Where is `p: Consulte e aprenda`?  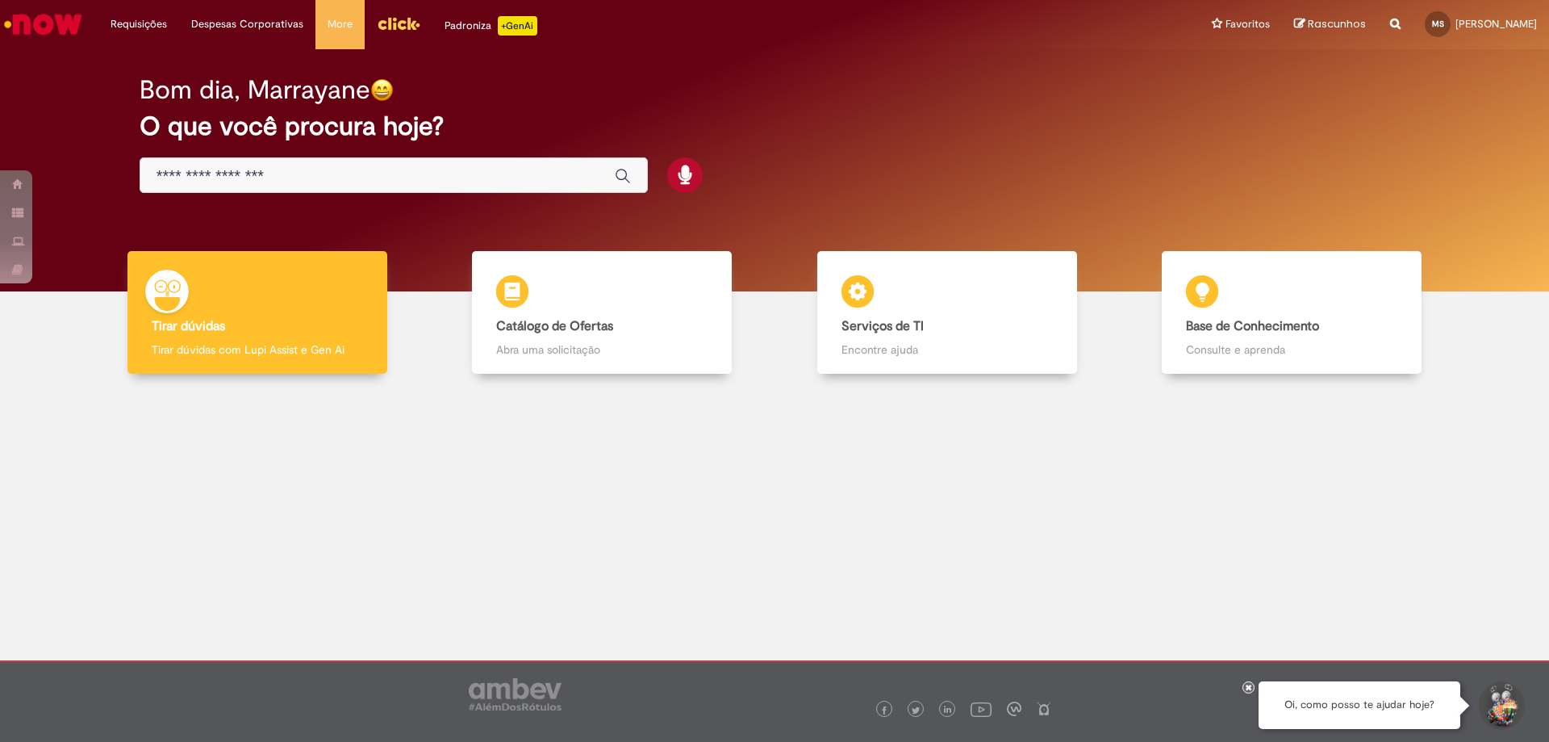 p: Consulte e aprenda is located at coordinates (1292, 349).